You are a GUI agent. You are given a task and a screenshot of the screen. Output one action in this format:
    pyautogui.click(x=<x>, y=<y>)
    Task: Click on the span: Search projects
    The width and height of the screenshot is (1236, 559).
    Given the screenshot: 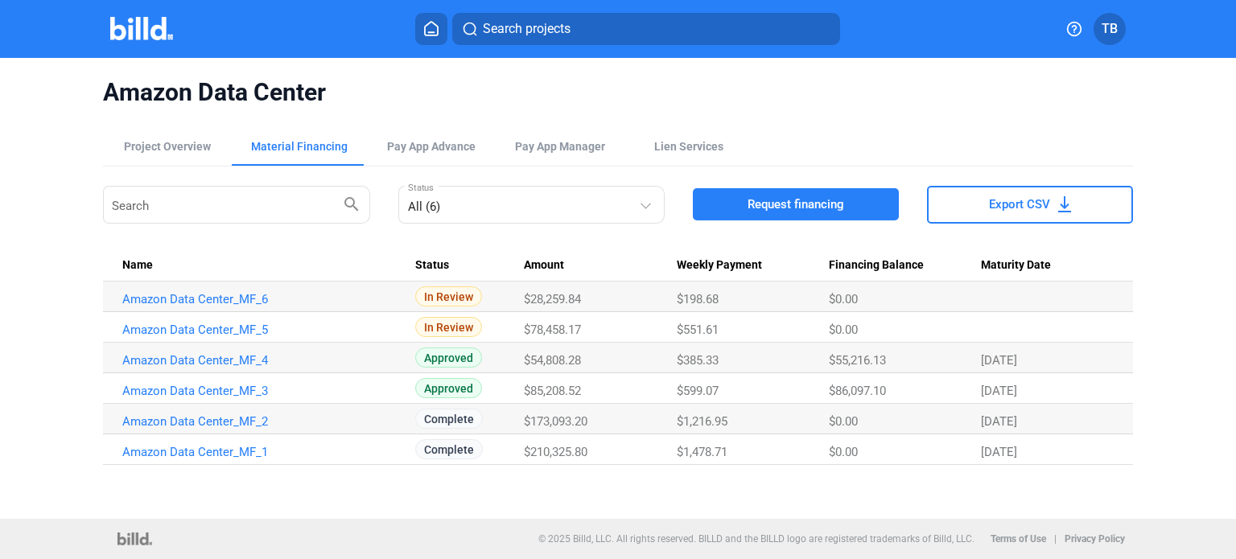 What is the action you would take?
    pyautogui.click(x=526, y=29)
    